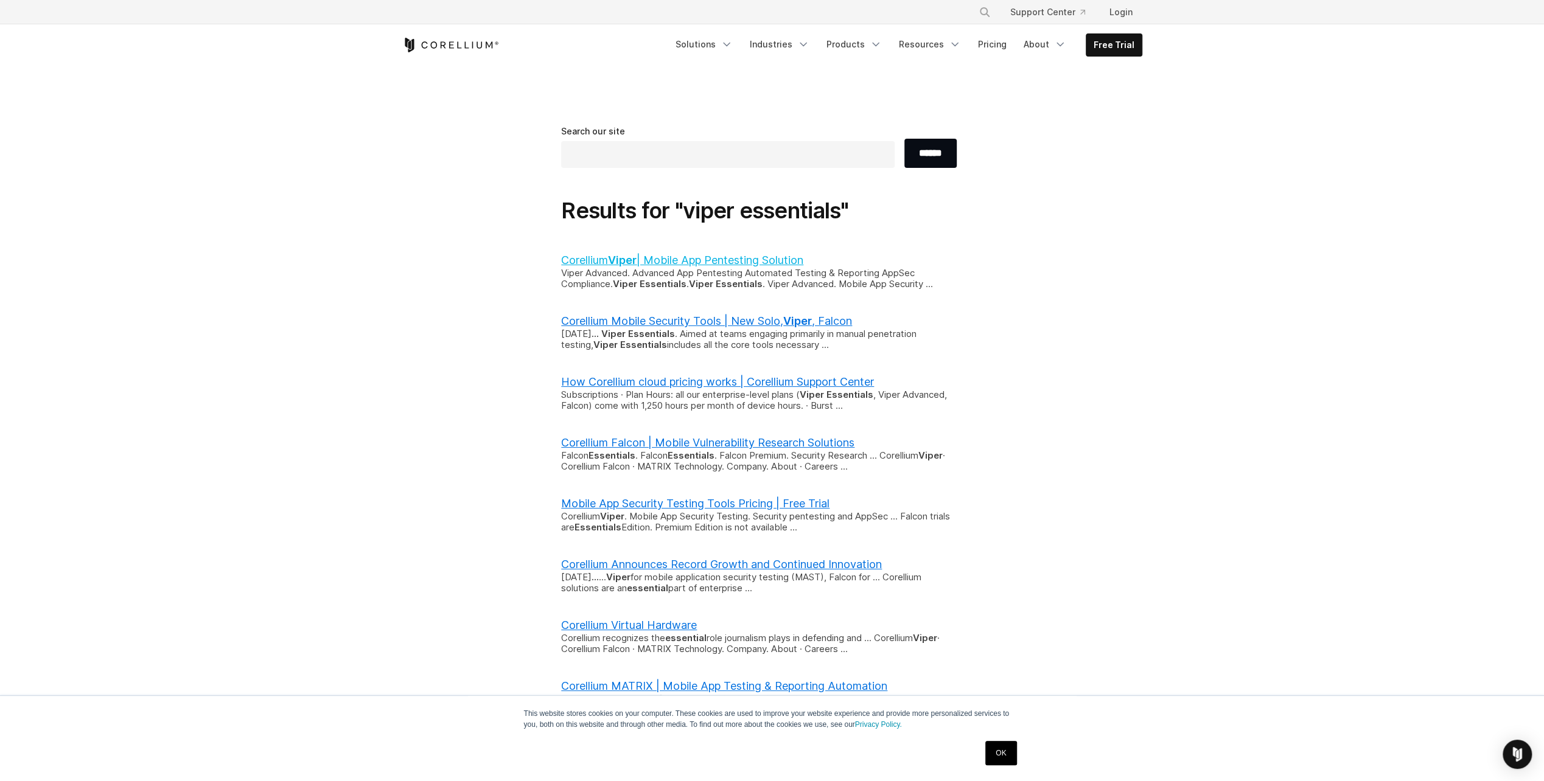  What do you see at coordinates (629, 625) in the screenshot?
I see `a: Corellium Virtual Hardware` at bounding box center [629, 625].